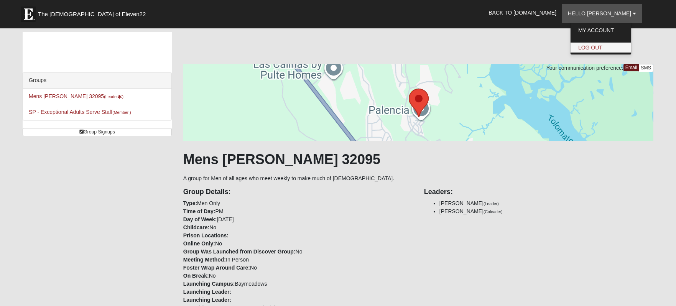 The height and width of the screenshot is (306, 676). What do you see at coordinates (209, 284) in the screenshot?
I see `strong: Launching Campus:` at bounding box center [209, 284].